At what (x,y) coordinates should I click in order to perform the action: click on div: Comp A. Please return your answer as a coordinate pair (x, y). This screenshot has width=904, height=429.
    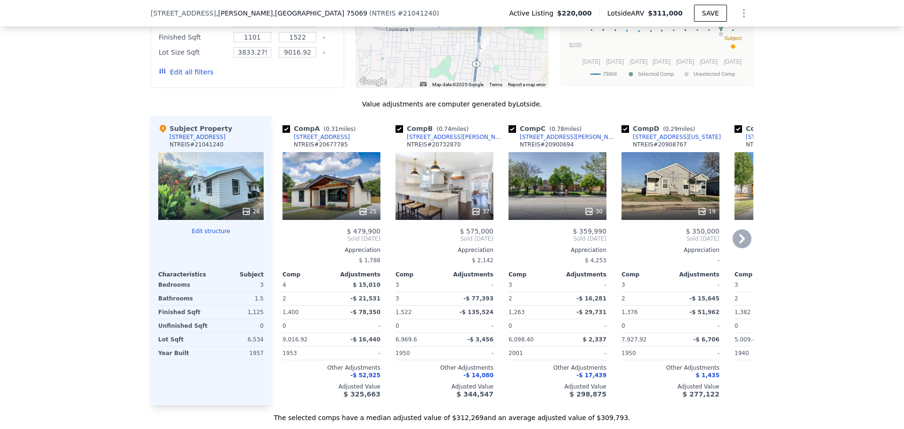
    Looking at the image, I should click on (321, 129).